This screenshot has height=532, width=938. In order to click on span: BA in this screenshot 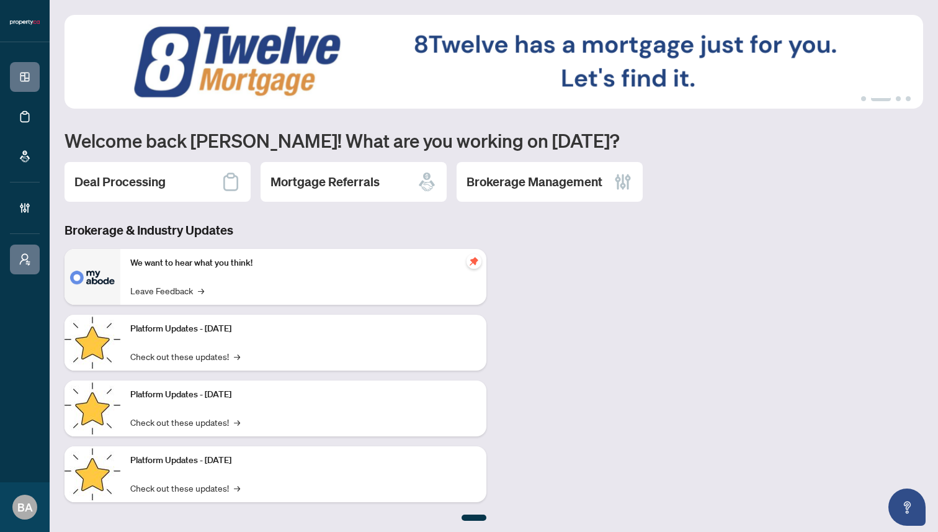, I will do `click(25, 507)`.